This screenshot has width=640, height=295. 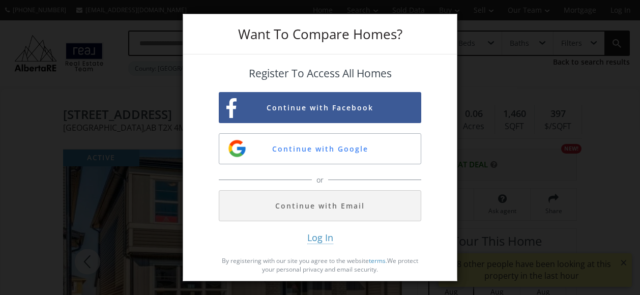 I want to click on button: Continue with Facebook, so click(x=320, y=107).